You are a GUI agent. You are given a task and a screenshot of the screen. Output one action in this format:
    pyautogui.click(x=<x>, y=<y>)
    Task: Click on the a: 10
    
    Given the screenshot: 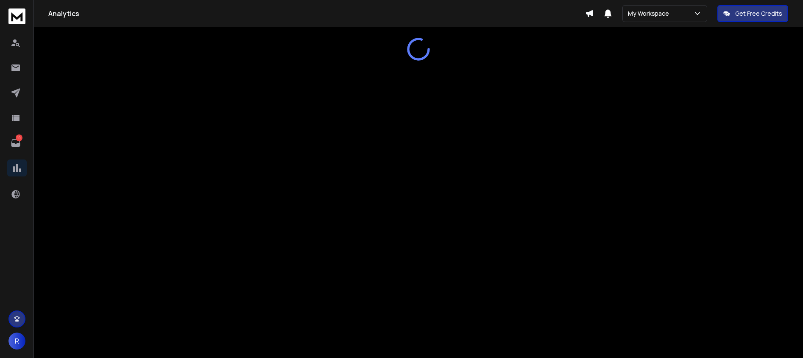 What is the action you would take?
    pyautogui.click(x=16, y=143)
    